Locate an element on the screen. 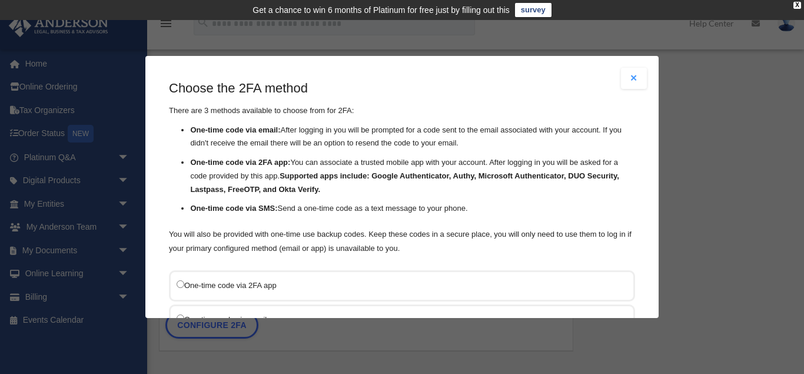 The width and height of the screenshot is (804, 374). li: Send a one-time code as a text message to your phone. is located at coordinates (413, 209).